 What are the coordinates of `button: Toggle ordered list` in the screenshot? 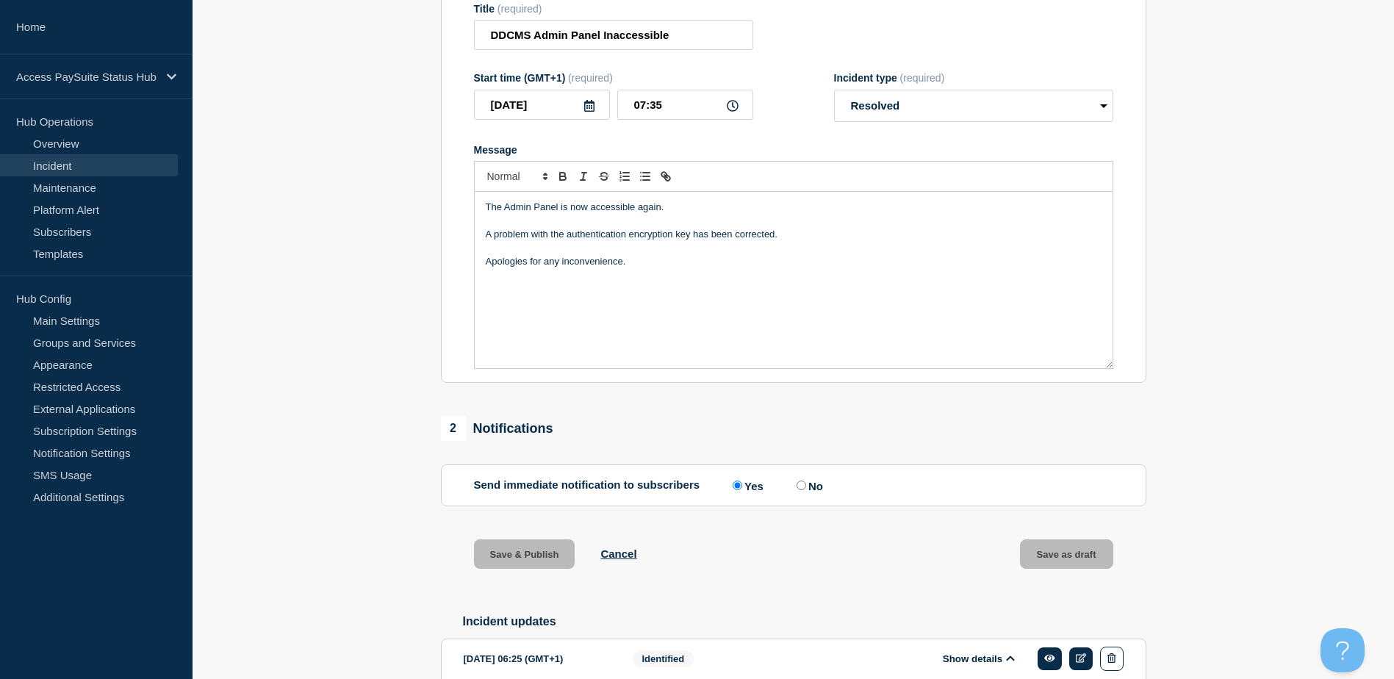 It's located at (625, 176).